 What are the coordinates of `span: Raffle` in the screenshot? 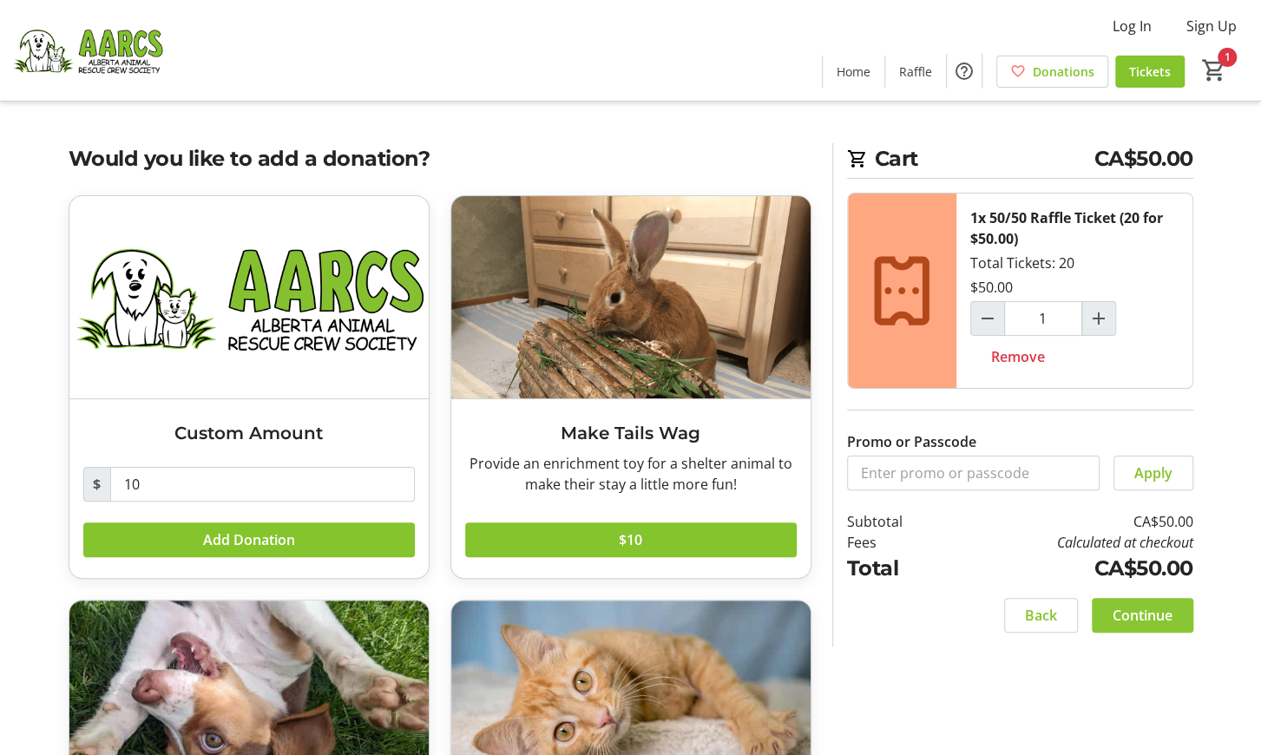 It's located at (915, 71).